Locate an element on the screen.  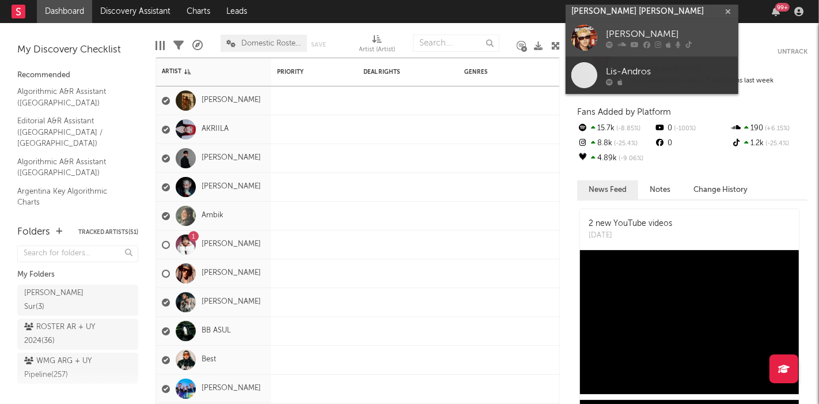
div: Artist is located at coordinates (205, 71).